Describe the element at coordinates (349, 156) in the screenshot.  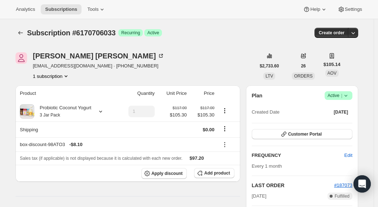
I see `span: Edit` at that location.